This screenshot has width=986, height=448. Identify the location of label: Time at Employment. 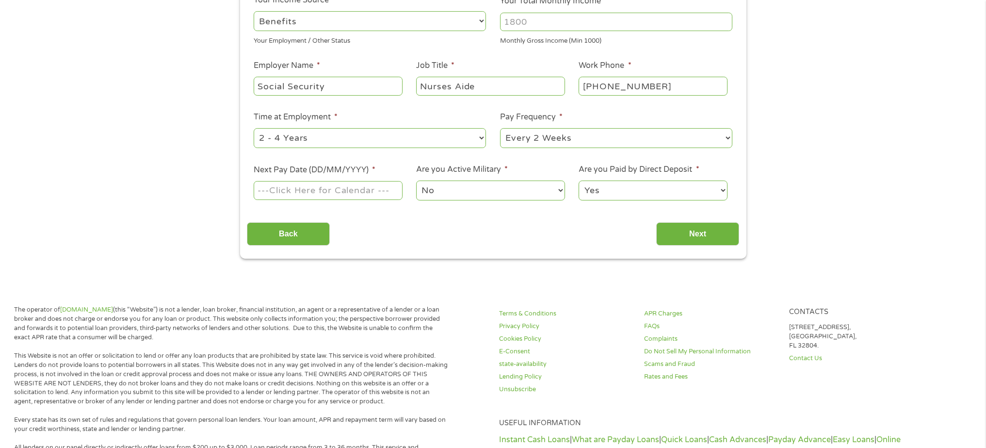
(295, 117).